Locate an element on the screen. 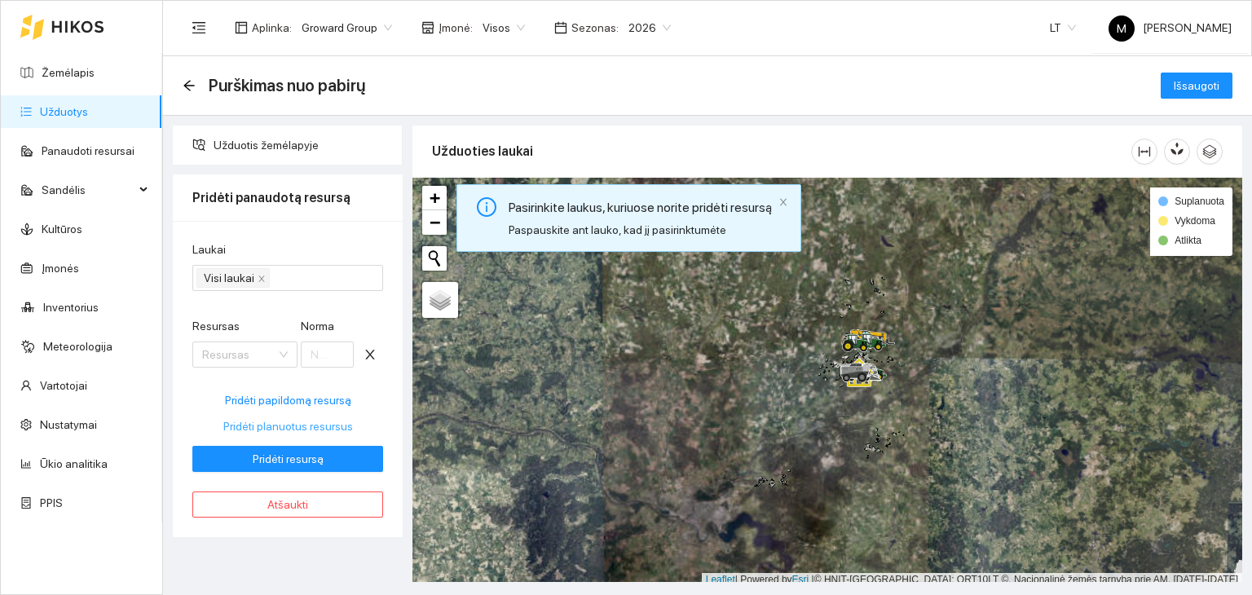 The height and width of the screenshot is (595, 1252). span: menu-fold is located at coordinates (199, 28).